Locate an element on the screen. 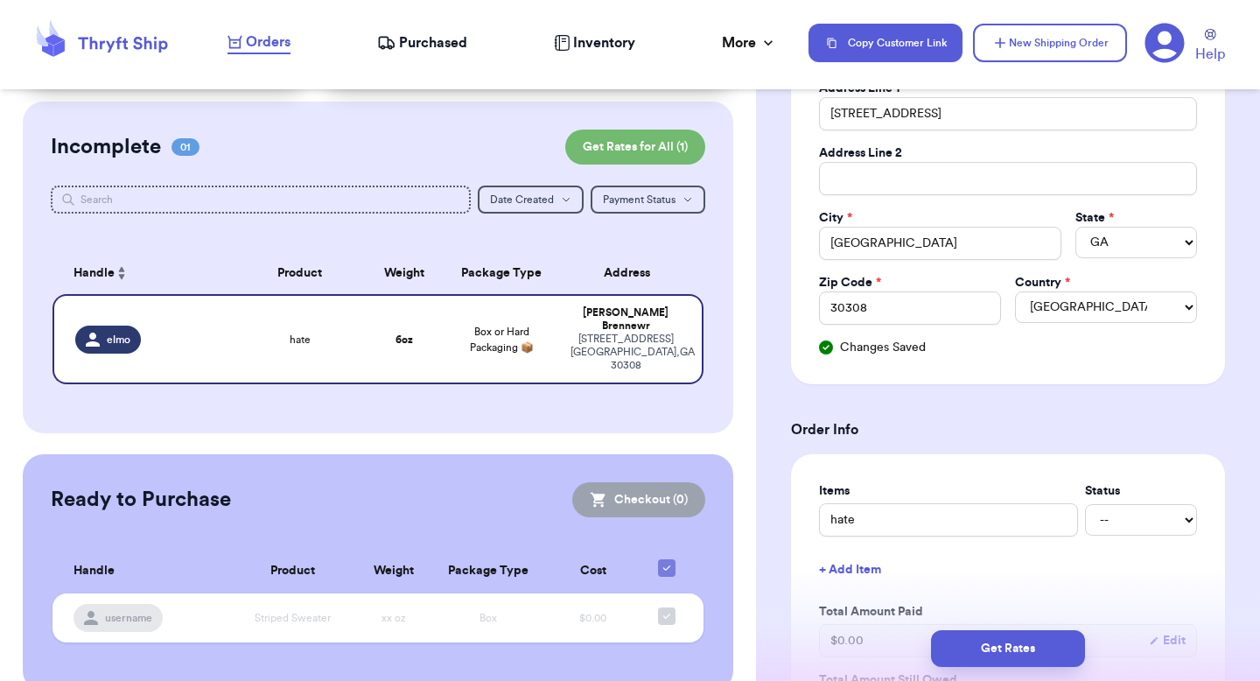  span: Box is located at coordinates (488, 618).